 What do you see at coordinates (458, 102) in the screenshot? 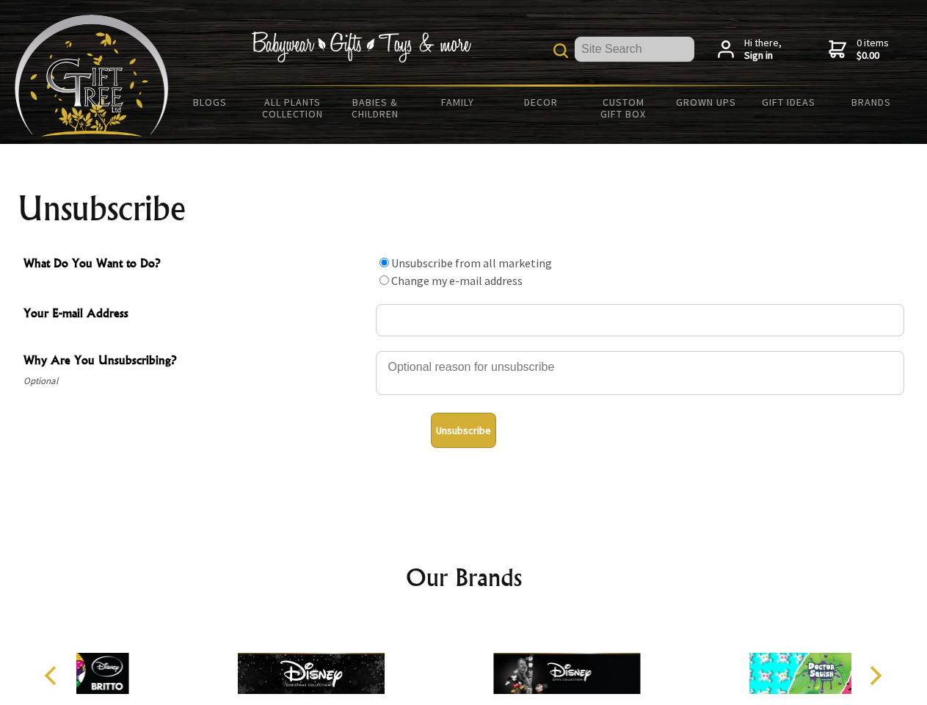
I see `a: Family` at bounding box center [458, 102].